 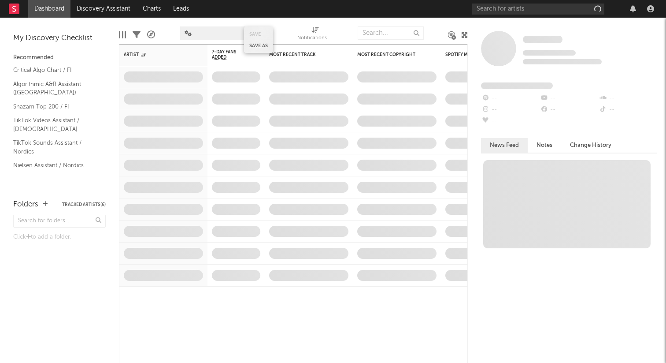 What do you see at coordinates (478, 55) in the screenshot?
I see `div: Spotify Monthly Listeners` at bounding box center [478, 55].